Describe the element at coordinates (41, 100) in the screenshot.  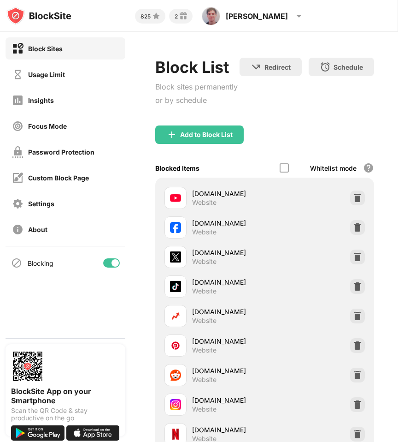
I see `div: Insights` at that location.